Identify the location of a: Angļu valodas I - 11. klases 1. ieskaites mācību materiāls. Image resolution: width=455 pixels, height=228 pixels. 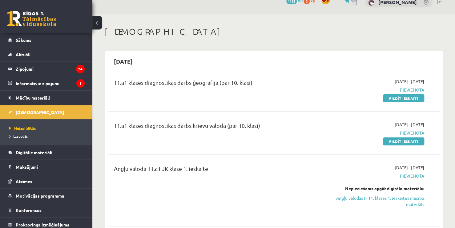
(375, 201).